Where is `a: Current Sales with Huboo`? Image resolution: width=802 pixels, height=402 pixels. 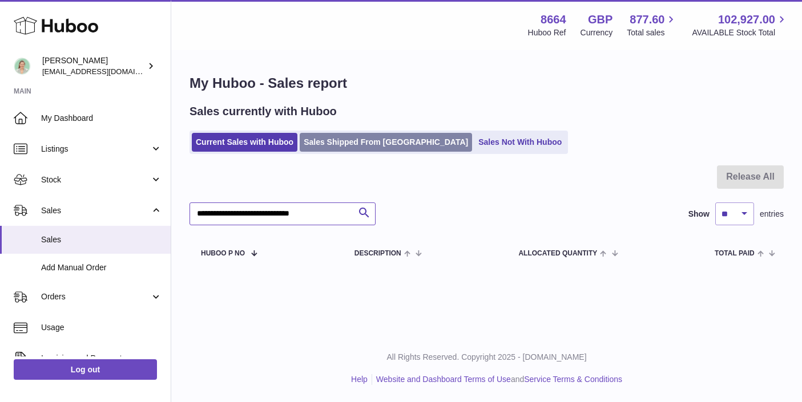 a: Current Sales with Huboo is located at coordinates (244, 142).